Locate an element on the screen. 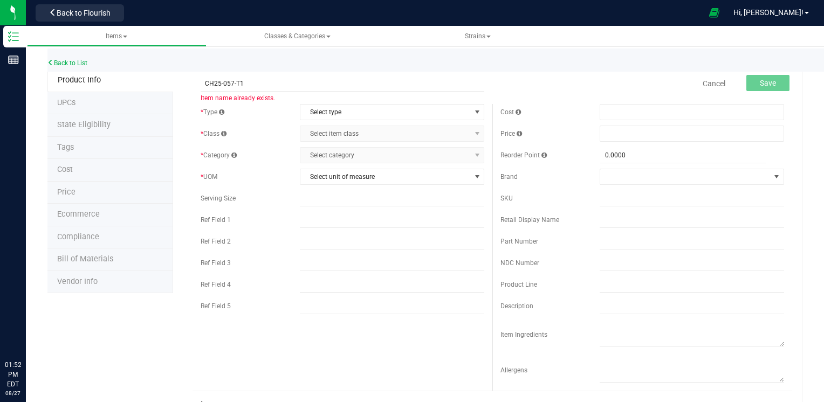  span: UOM is located at coordinates (209, 177).